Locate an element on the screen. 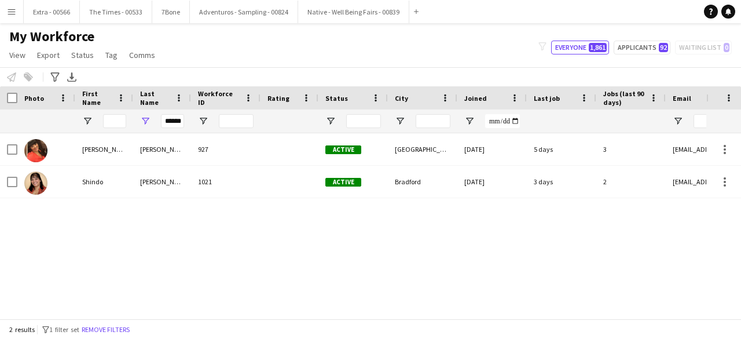  app-action-btn: Advanced filters is located at coordinates (55, 77).